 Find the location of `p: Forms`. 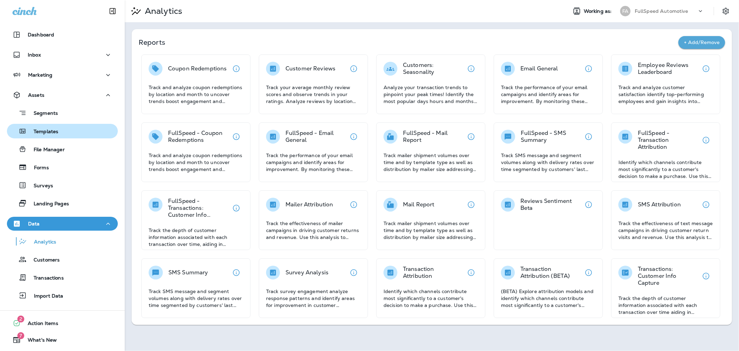

p: Forms is located at coordinates (38, 168).